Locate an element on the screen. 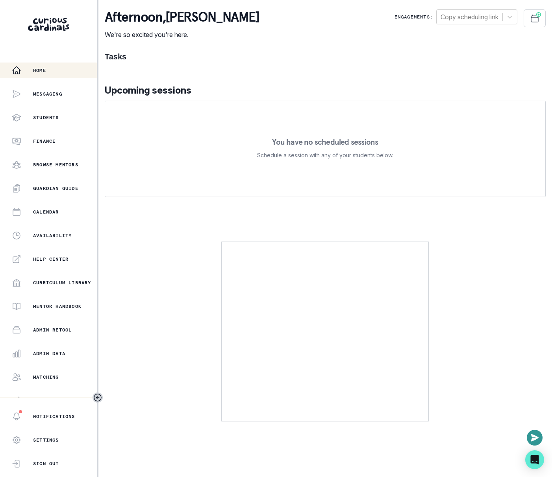 This screenshot has width=552, height=477. p: Curriculum Library is located at coordinates (62, 283).